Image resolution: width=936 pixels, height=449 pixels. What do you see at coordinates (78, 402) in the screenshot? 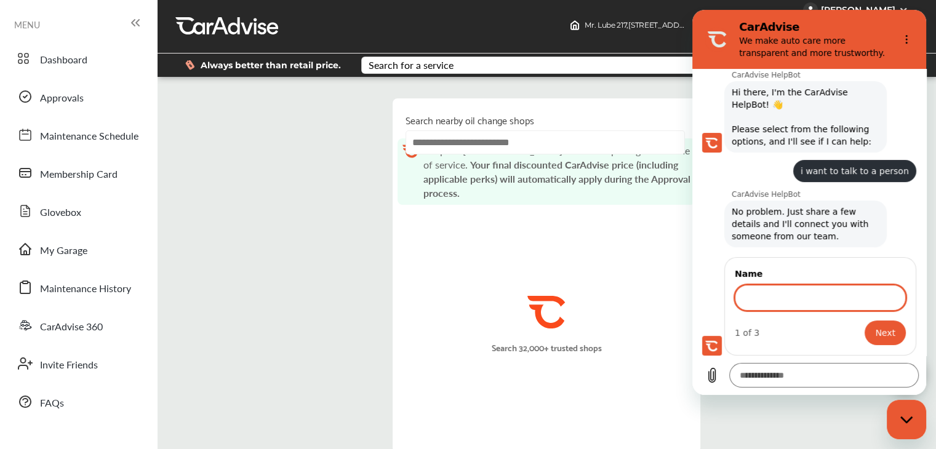
I see `a: FAQs` at bounding box center [78, 402].